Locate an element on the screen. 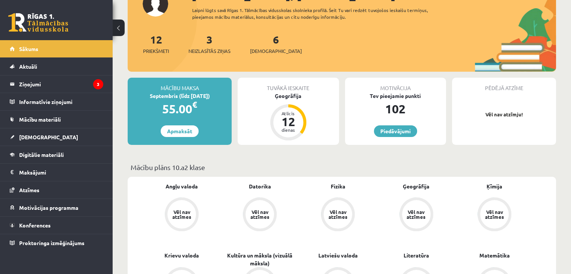 The image size is (571, 274). span: Atzīmes is located at coordinates (29, 190).